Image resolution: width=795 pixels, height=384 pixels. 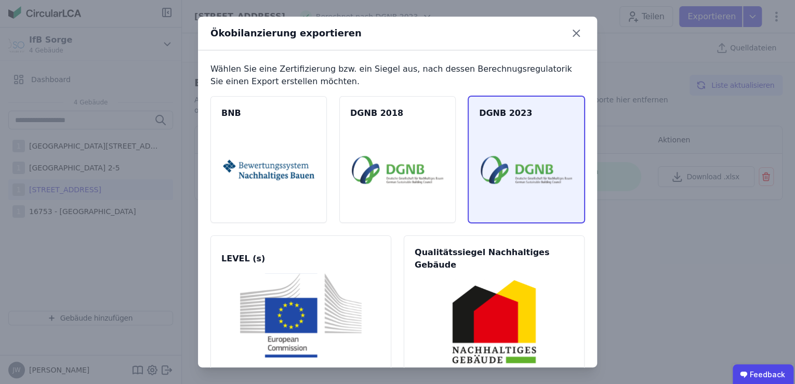 What do you see at coordinates (494, 322) in the screenshot?
I see `img: qng` at bounding box center [494, 322].